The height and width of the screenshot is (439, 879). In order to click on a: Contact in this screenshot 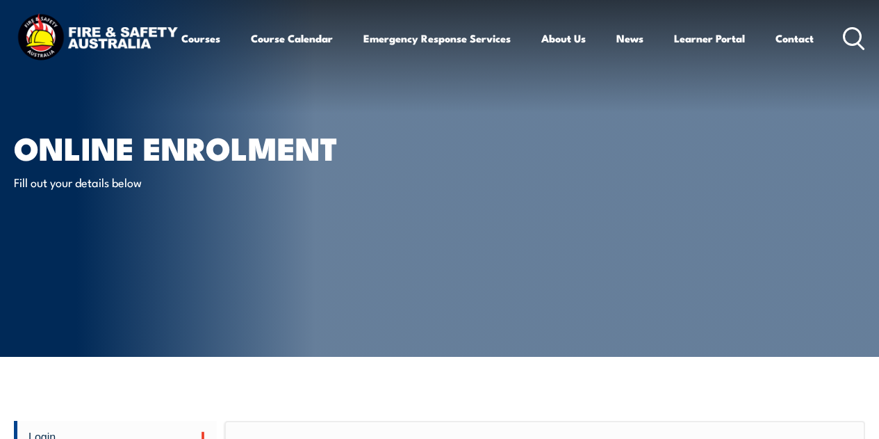, I will do `click(794, 38)`.